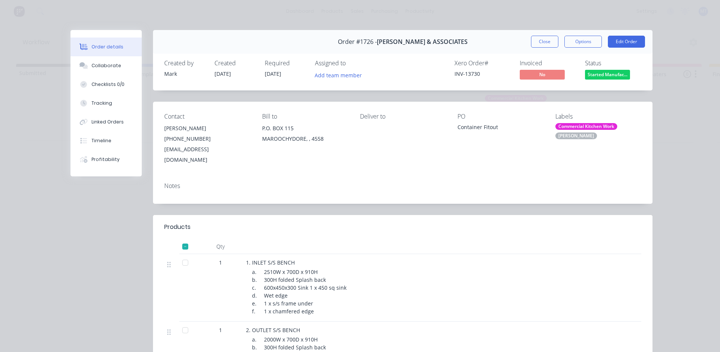 The image size is (720, 352). Describe the element at coordinates (583, 42) in the screenshot. I see `button: Options` at that location.